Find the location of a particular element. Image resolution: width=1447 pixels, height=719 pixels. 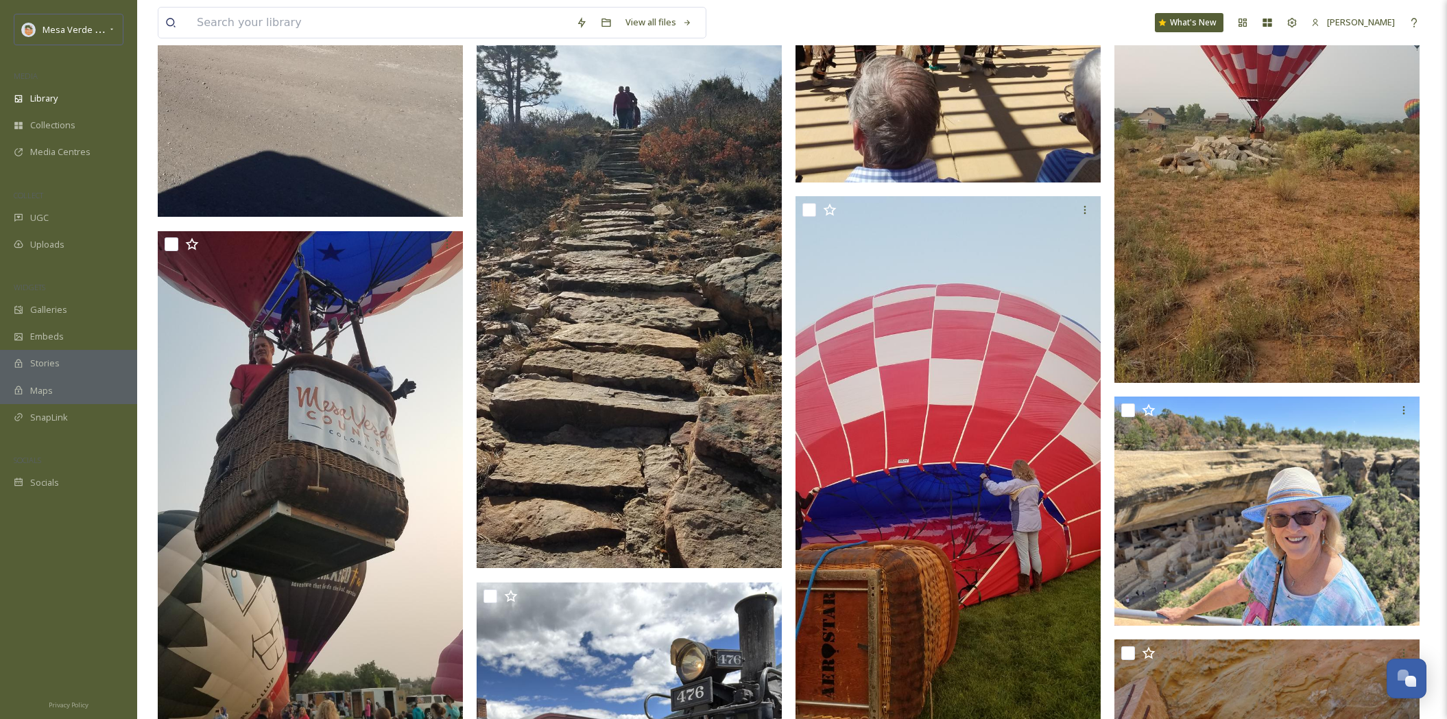

img: MVC%20SnapSea%20logo%20%281%29.png is located at coordinates (29, 29).